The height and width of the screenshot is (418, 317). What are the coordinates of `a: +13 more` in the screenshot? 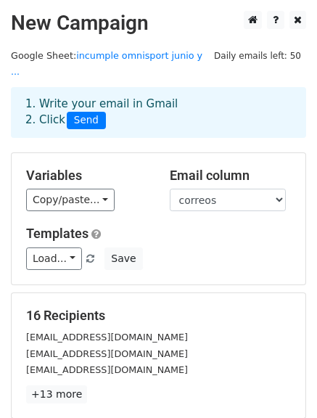 It's located at (57, 394).